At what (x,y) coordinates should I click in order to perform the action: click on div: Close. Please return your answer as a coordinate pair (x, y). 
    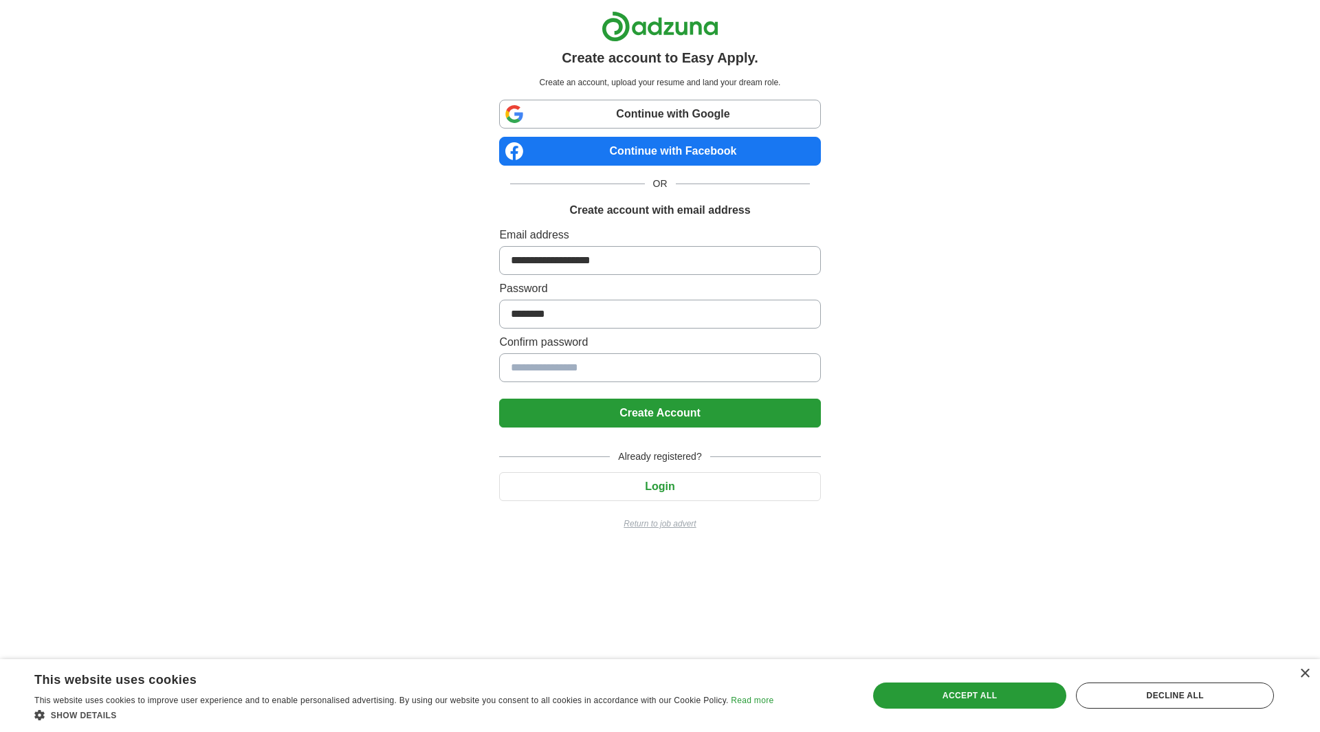
    Looking at the image, I should click on (1304, 674).